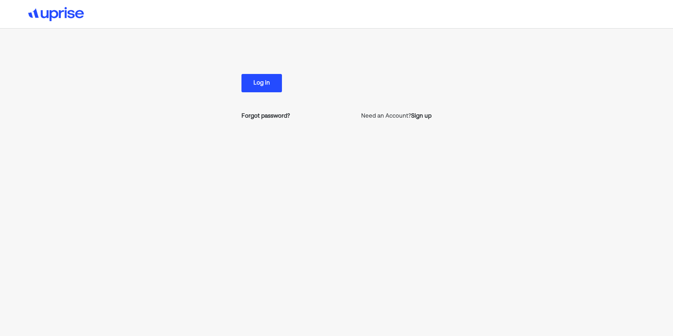 Image resolution: width=673 pixels, height=336 pixels. Describe the element at coordinates (266, 116) in the screenshot. I see `div: Forgot password?` at that location.